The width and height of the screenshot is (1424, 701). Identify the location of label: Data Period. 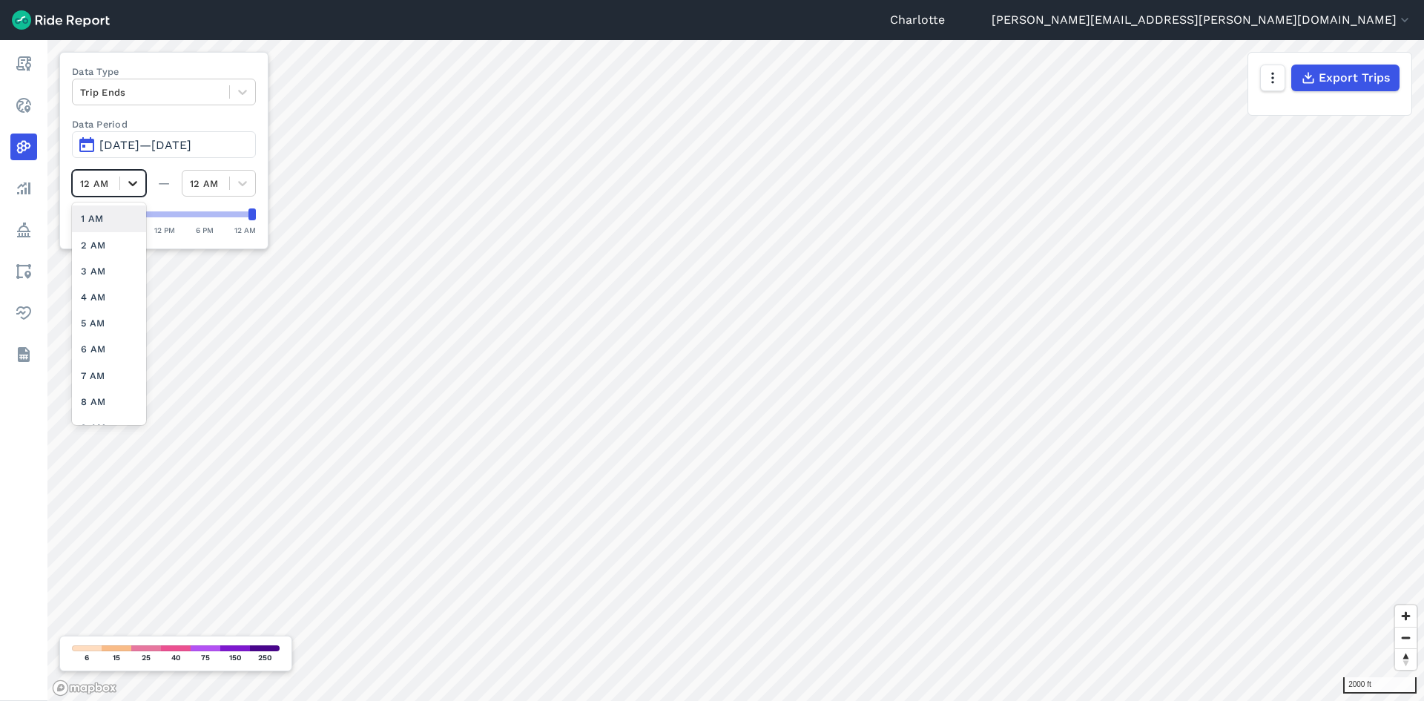
(164, 124).